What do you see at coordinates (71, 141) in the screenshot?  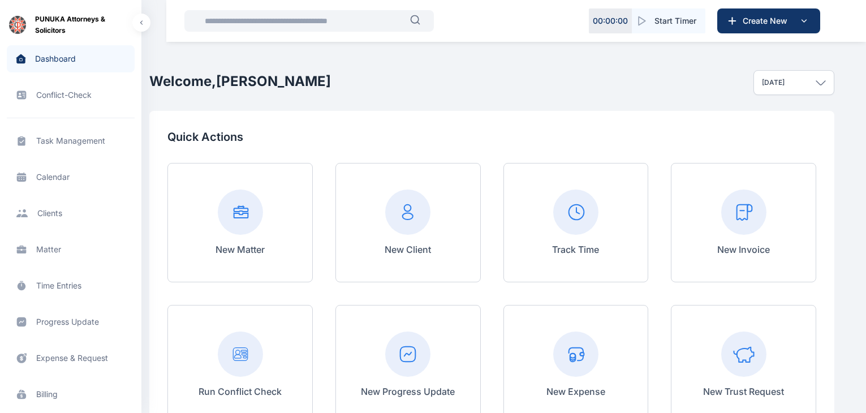 I see `span: task management` at bounding box center [71, 141].